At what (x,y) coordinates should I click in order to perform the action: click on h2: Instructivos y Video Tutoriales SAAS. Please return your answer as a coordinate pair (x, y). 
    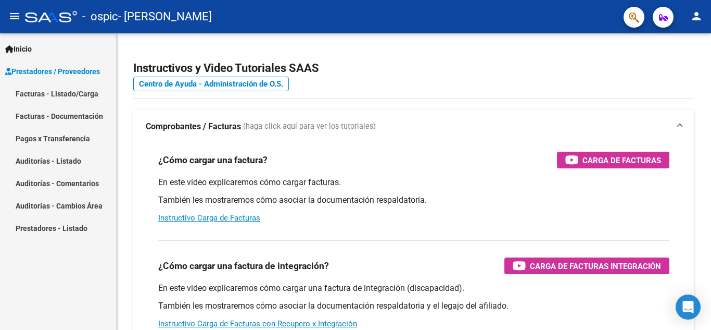
    Looking at the image, I should click on (414, 68).